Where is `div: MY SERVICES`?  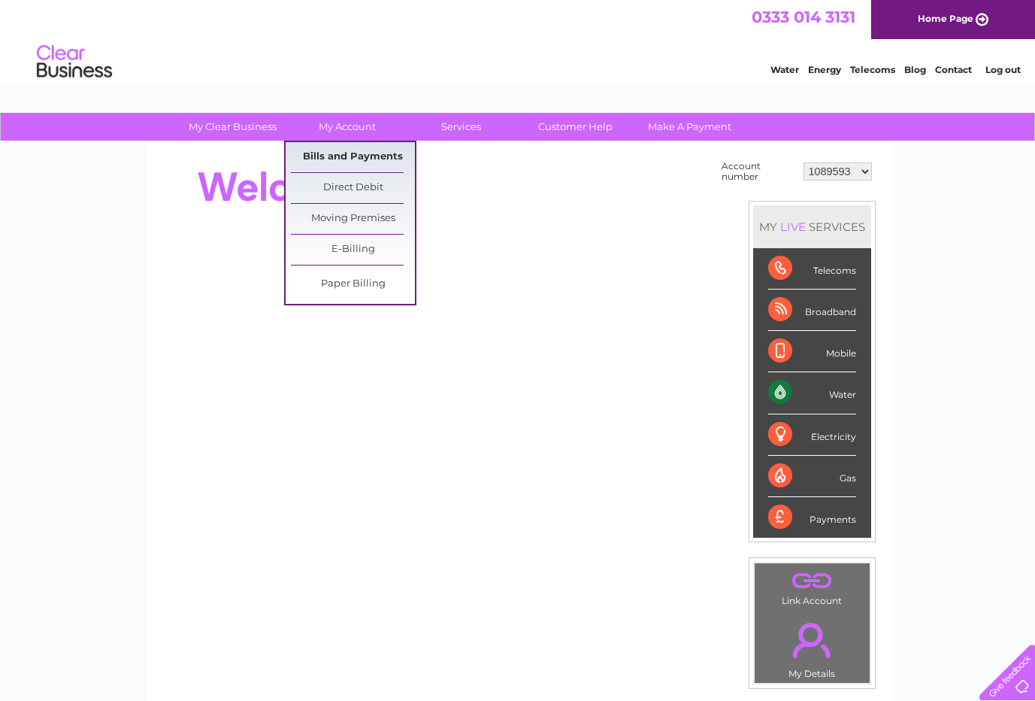 div: MY SERVICES is located at coordinates (812, 226).